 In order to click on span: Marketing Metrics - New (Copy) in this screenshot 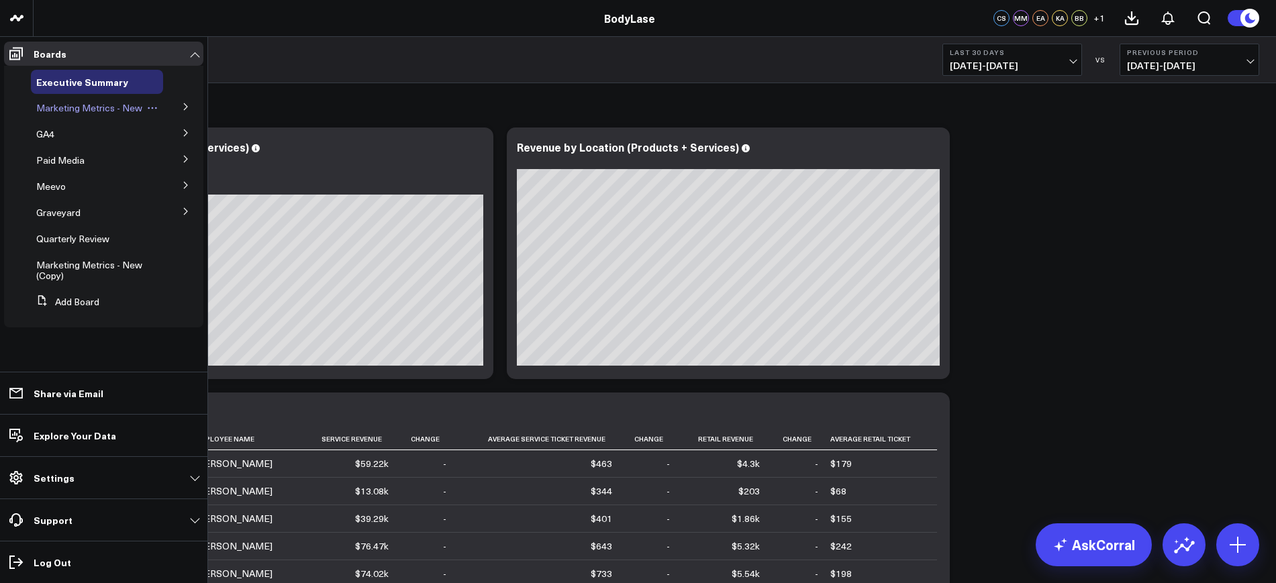, I will do `click(89, 270)`.